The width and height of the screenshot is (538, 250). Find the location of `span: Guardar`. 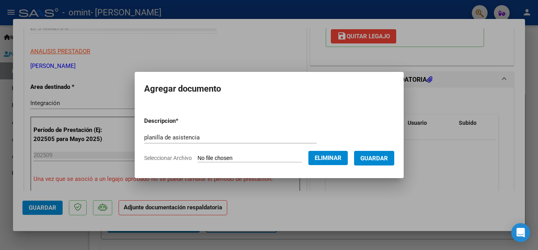

span: Guardar is located at coordinates (374, 158).